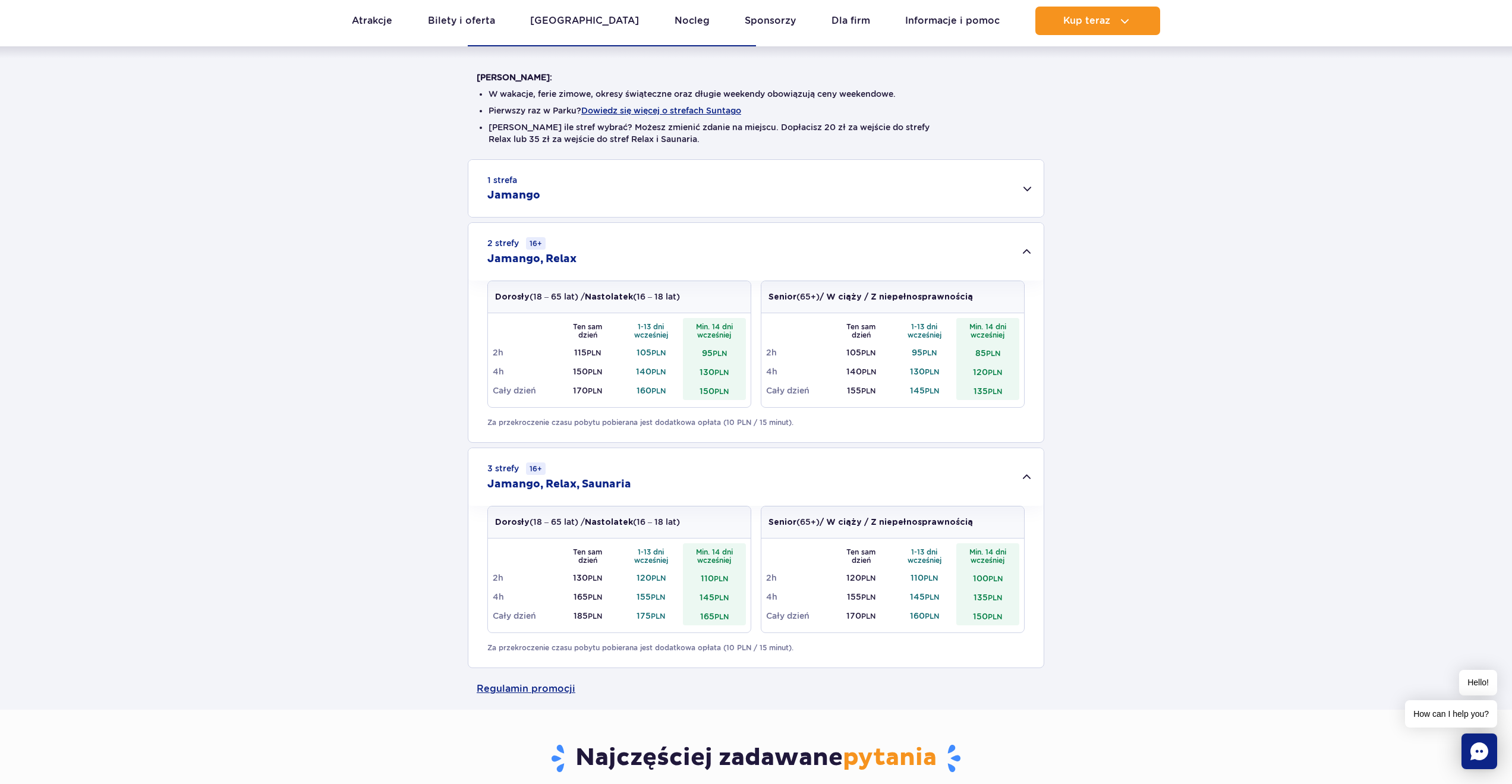 The height and width of the screenshot is (784, 1512). I want to click on a: Nocleg, so click(691, 21).